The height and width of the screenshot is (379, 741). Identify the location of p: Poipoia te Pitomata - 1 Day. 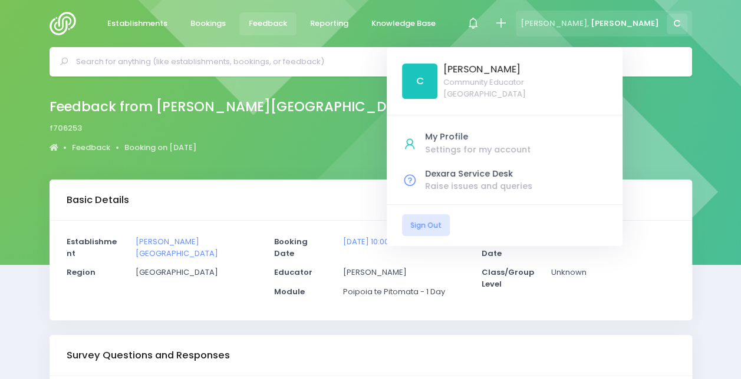
(405, 292).